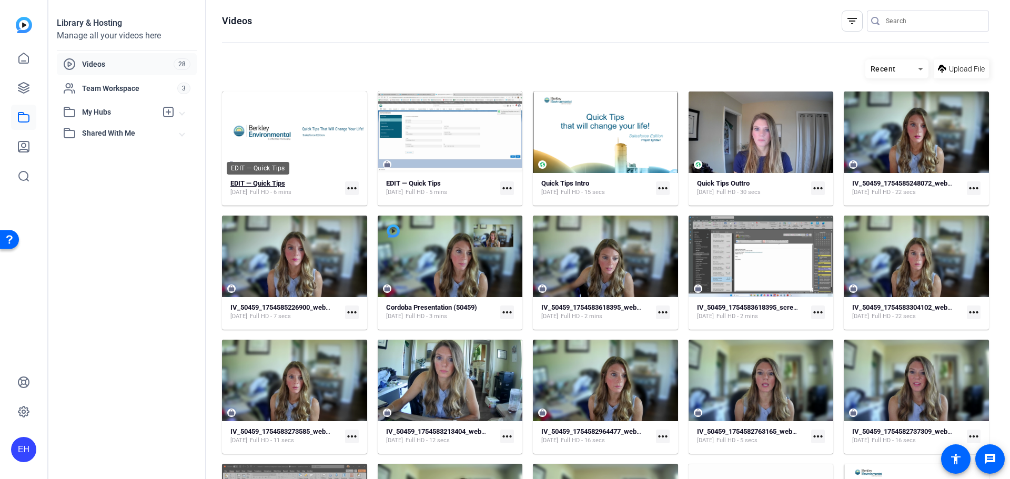 This screenshot has width=1010, height=479. What do you see at coordinates (426, 317) in the screenshot?
I see `span: Full HD - 3 mins` at bounding box center [426, 317].